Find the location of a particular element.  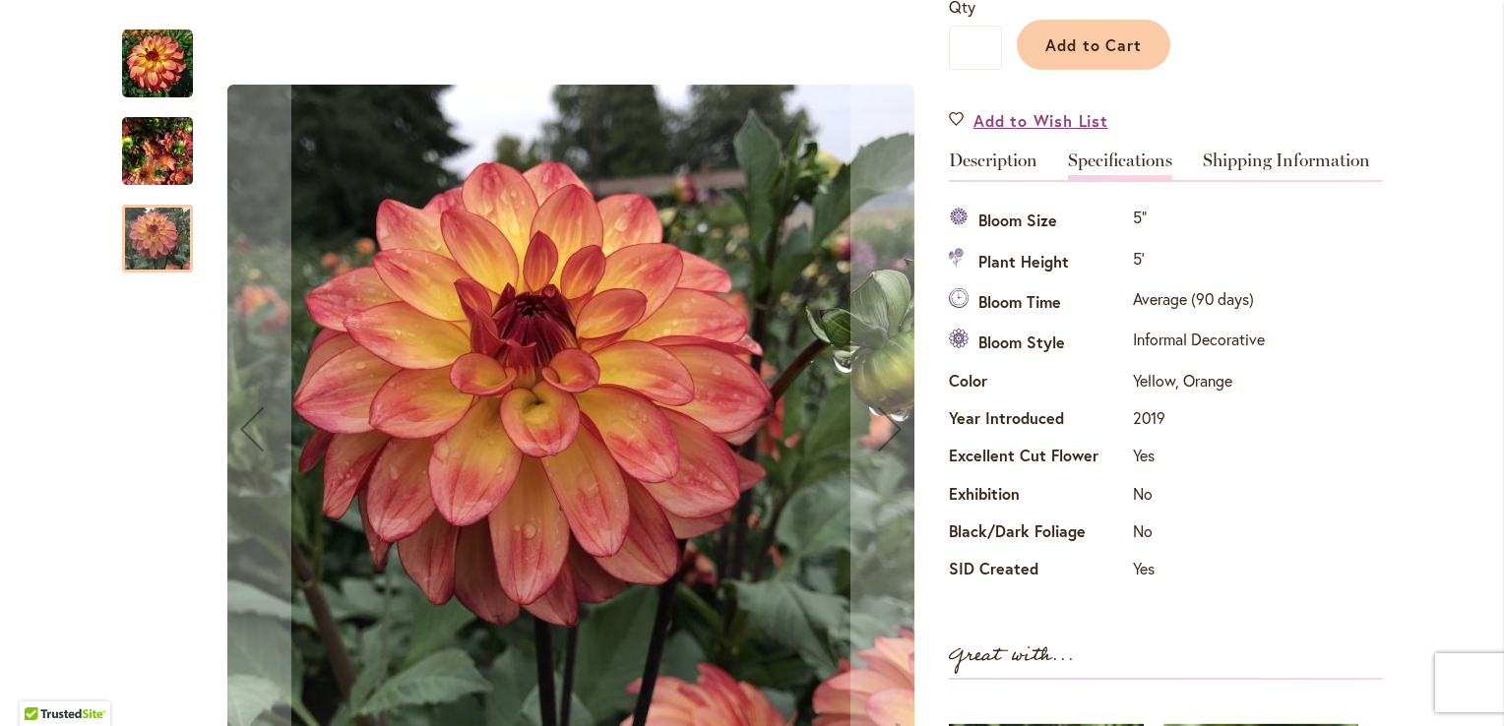

td: 2019 is located at coordinates (1199, 421).